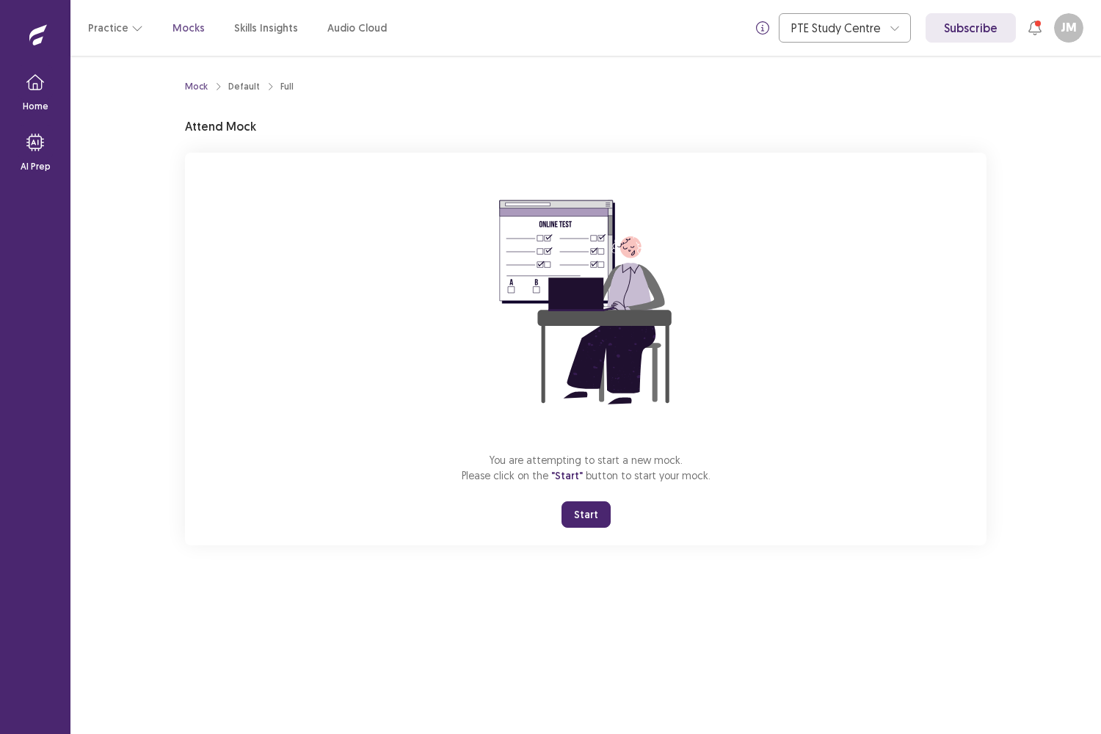  I want to click on a: Subscribe, so click(970, 28).